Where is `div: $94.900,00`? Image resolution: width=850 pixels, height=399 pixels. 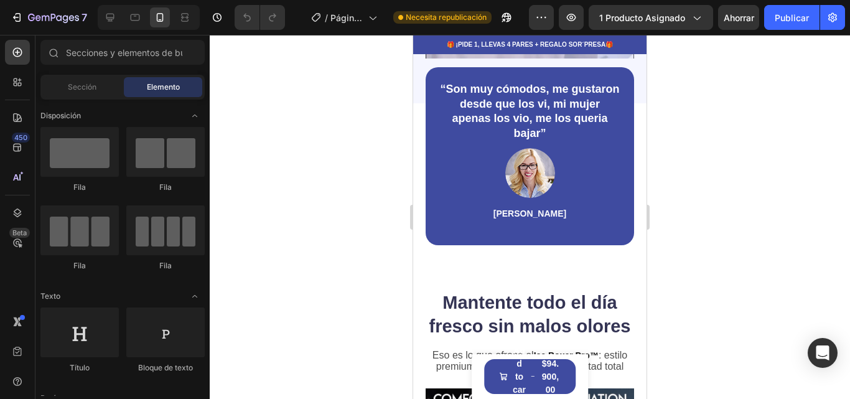
div: $94.900,00 is located at coordinates (138, 342).